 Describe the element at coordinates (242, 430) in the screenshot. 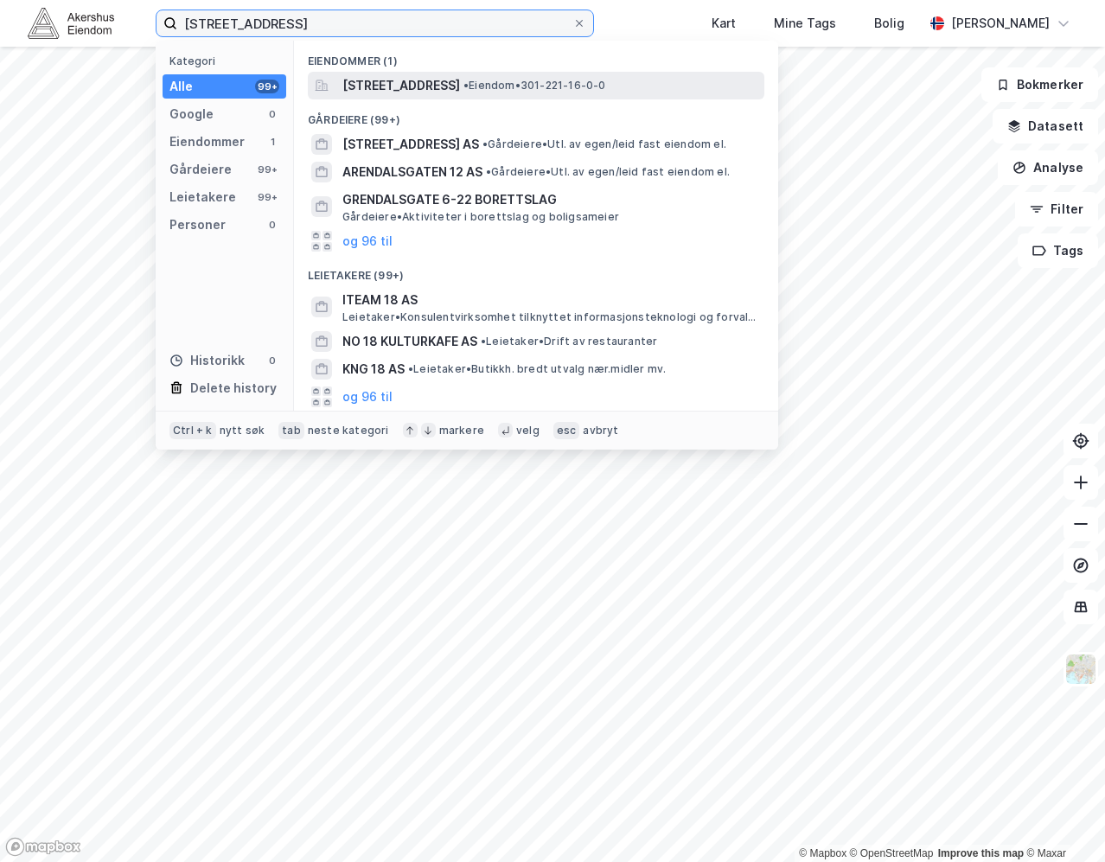

I see `div: nytt søk` at that location.